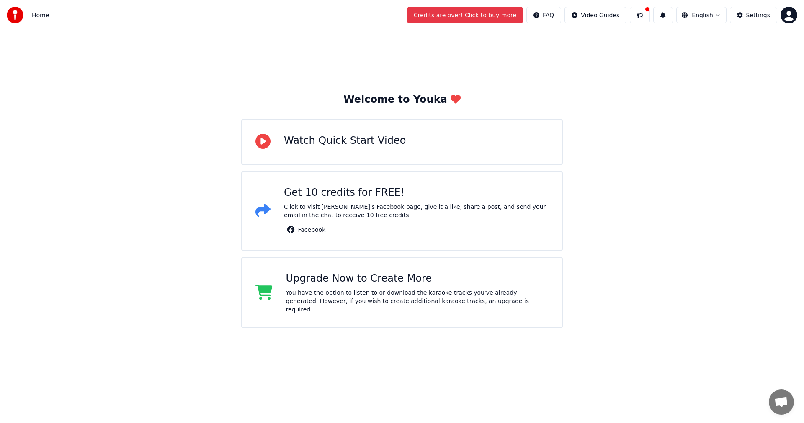 The image size is (804, 423). I want to click on button: FAQ, so click(544, 15).